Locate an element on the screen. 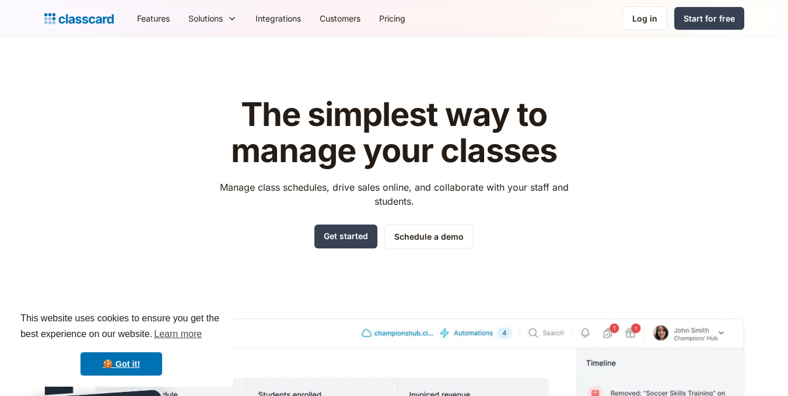 The image size is (788, 396). a: Schedule a demo is located at coordinates (429, 236).